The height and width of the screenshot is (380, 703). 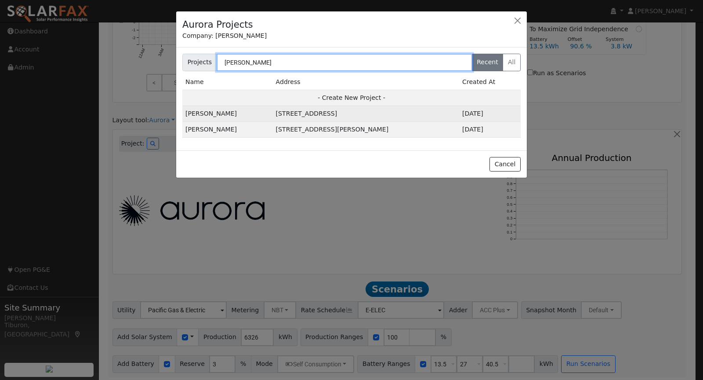 What do you see at coordinates (352, 98) in the screenshot?
I see `td: - Create New Project -` at bounding box center [352, 98].